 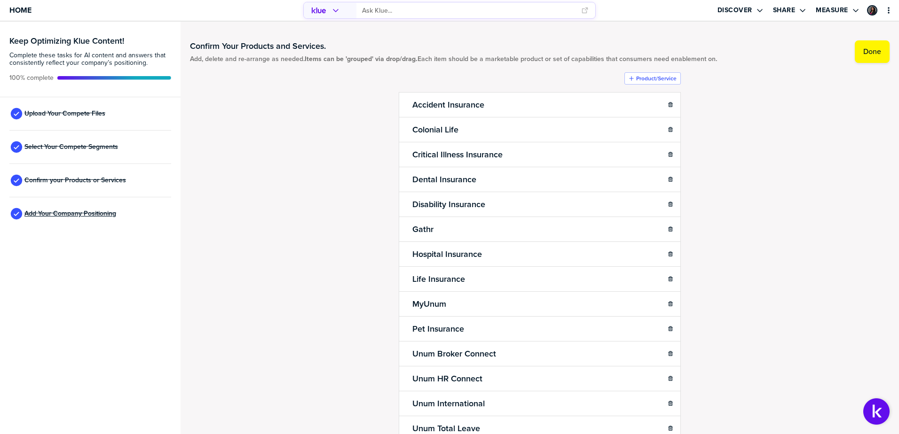 I want to click on h2: MyUnum, so click(x=429, y=304).